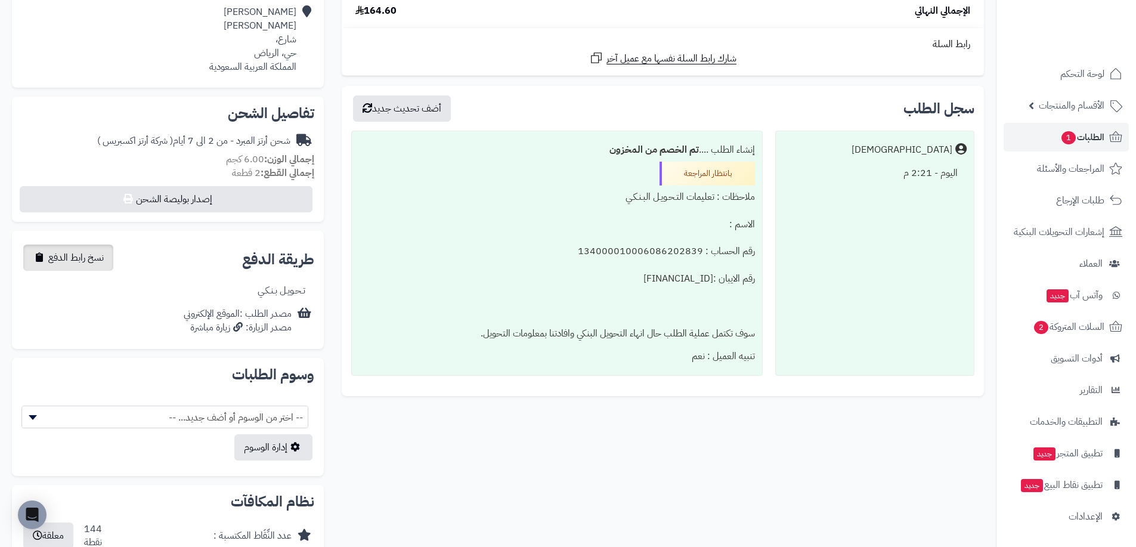 The image size is (1136, 547). What do you see at coordinates (237, 321) in the screenshot?
I see `div: مصدر الطلب :الموقع الإلكتروني` at bounding box center [237, 321].